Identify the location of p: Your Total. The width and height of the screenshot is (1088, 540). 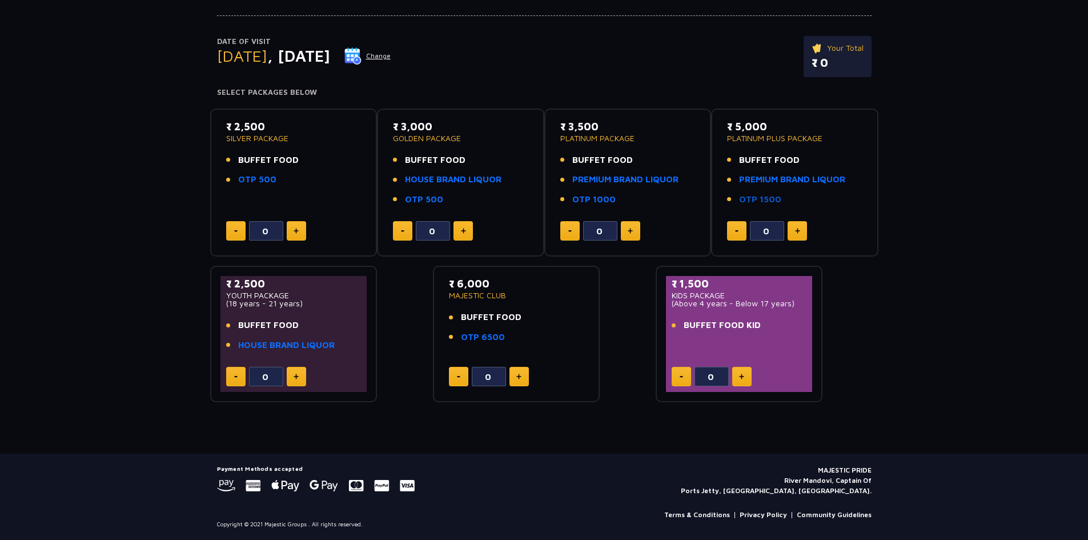
(838, 48).